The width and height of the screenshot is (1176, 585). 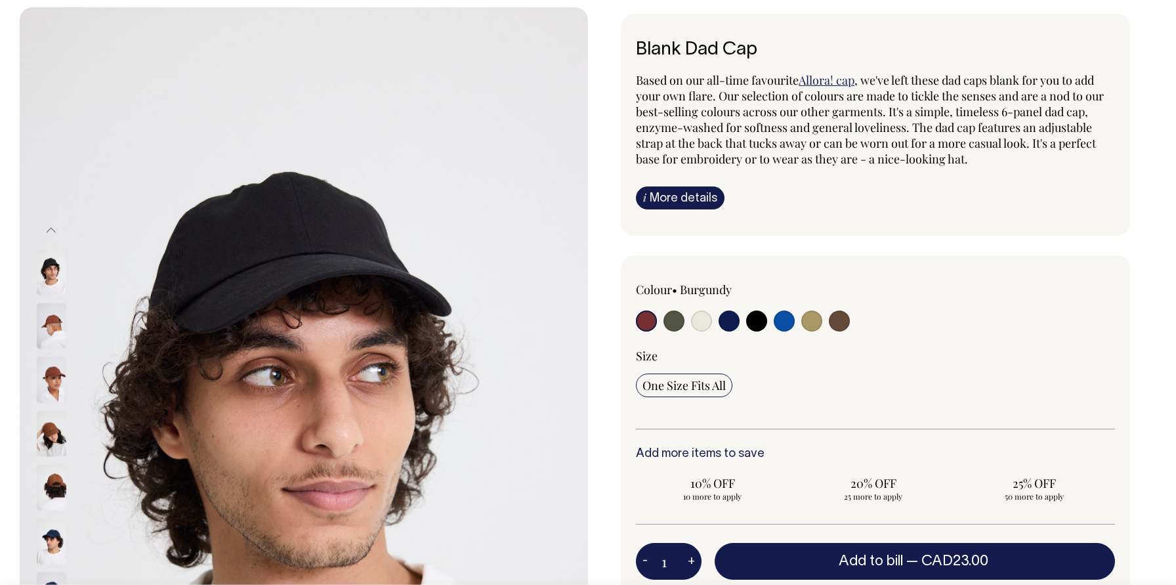 What do you see at coordinates (684, 385) in the screenshot?
I see `span: One Size Fits All` at bounding box center [684, 385].